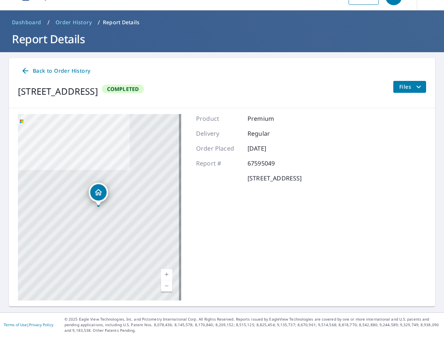  What do you see at coordinates (253, 325) in the screenshot?
I see `p: © 2025 Eagle View Technologies, Inc. and Pictometry International Corp. All Rights Reserved. Repo...` at bounding box center [253, 325].